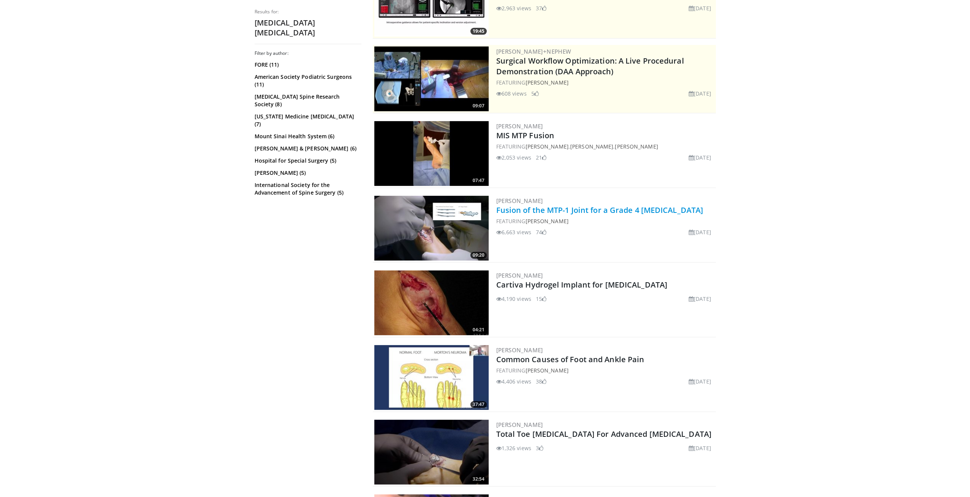  Describe the element at coordinates (541, 157) in the screenshot. I see `li: 21` at that location.